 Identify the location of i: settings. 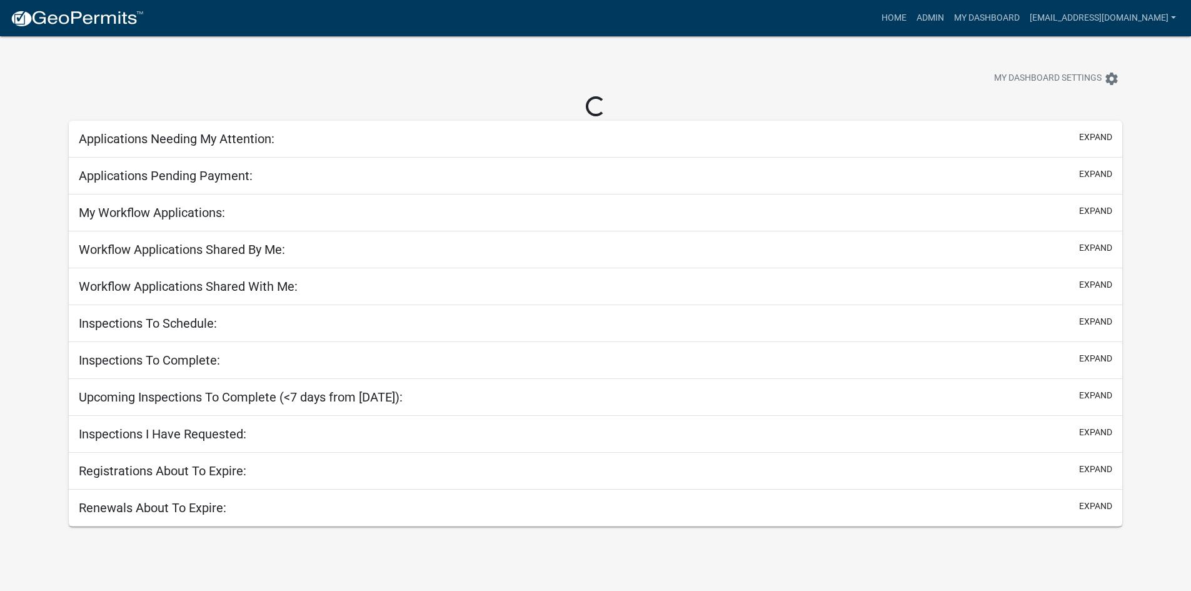
(1111, 79).